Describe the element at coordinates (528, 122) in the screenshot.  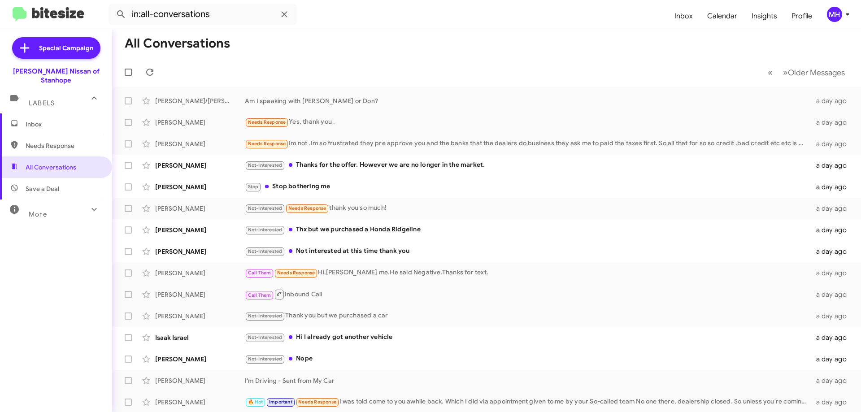
I see `div: Yes, thank you .` at that location.